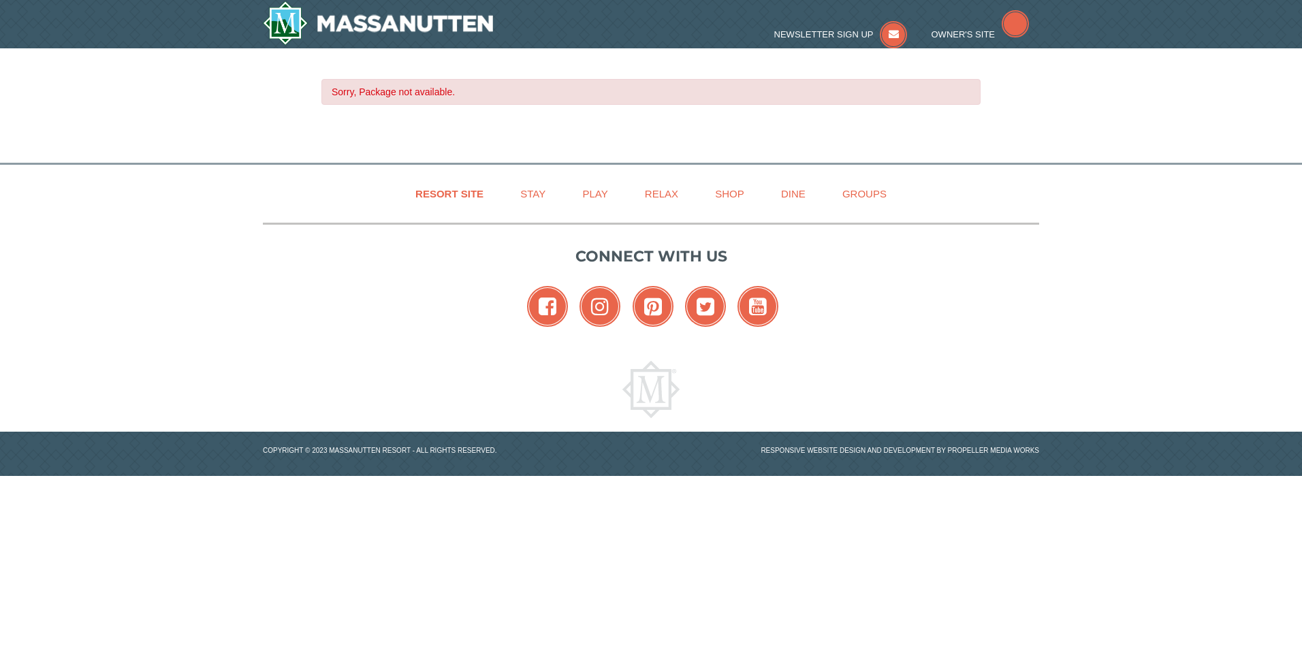 The width and height of the screenshot is (1302, 655). What do you see at coordinates (449, 193) in the screenshot?
I see `a: Resort Site` at bounding box center [449, 193].